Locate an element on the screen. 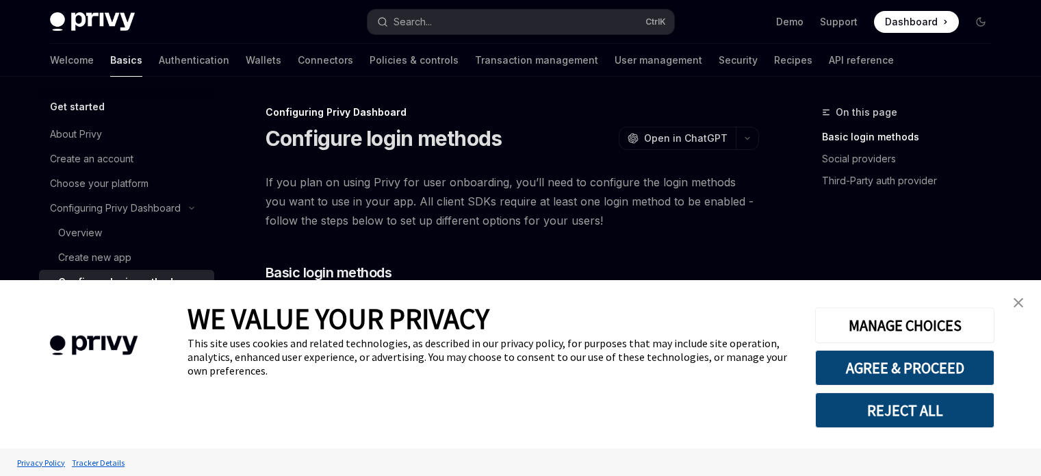 Image resolution: width=1041 pixels, height=476 pixels. span: Ctrl K is located at coordinates (655, 22).